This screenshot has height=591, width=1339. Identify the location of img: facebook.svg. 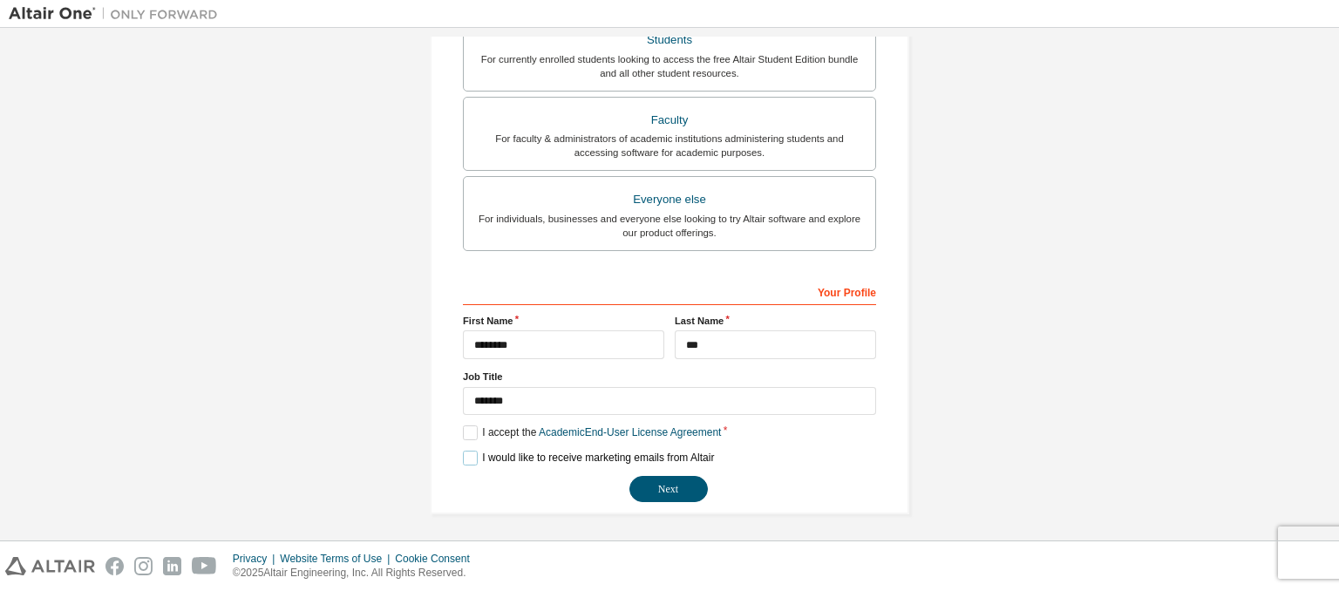
(114, 566).